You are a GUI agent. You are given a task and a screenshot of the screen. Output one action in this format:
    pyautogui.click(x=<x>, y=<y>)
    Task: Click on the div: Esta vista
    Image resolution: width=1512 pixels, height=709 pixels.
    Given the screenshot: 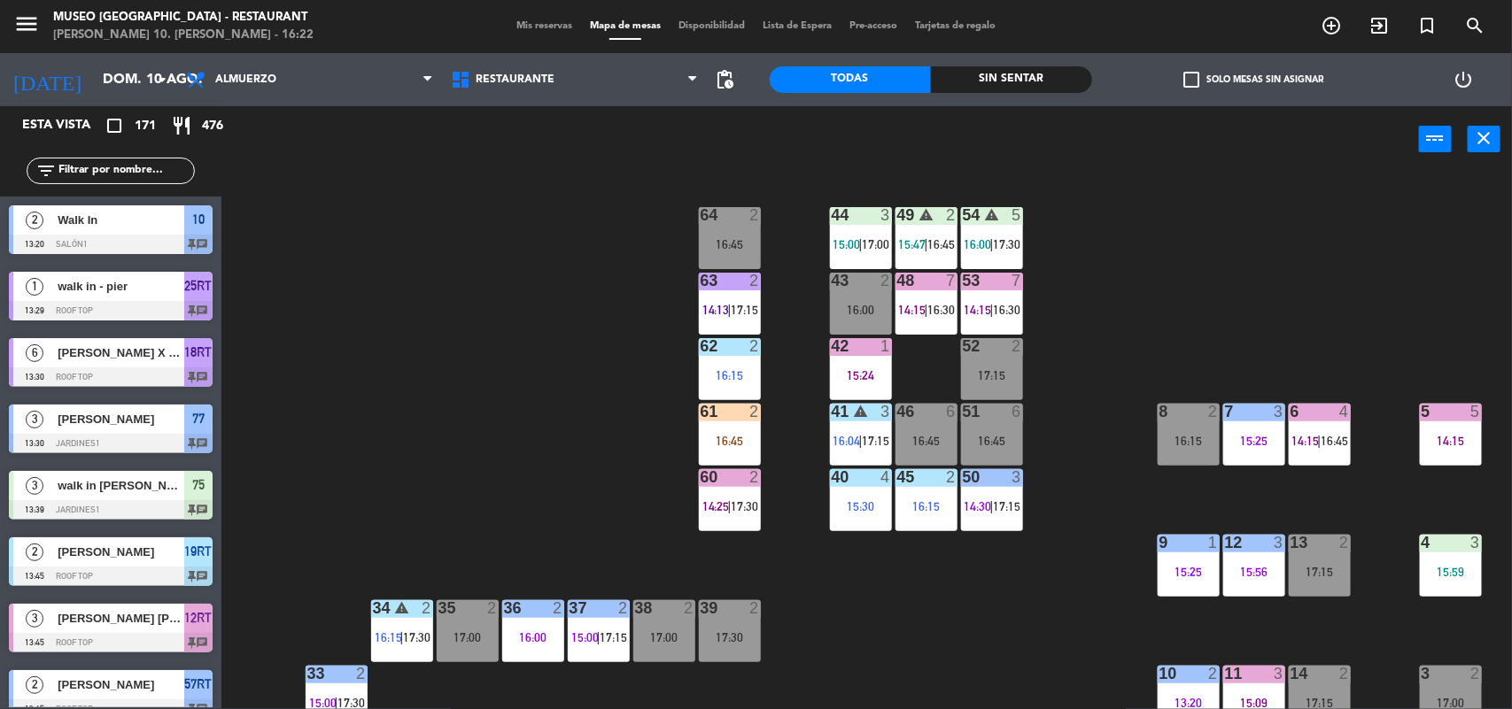 What is the action you would take?
    pyautogui.click(x=68, y=126)
    